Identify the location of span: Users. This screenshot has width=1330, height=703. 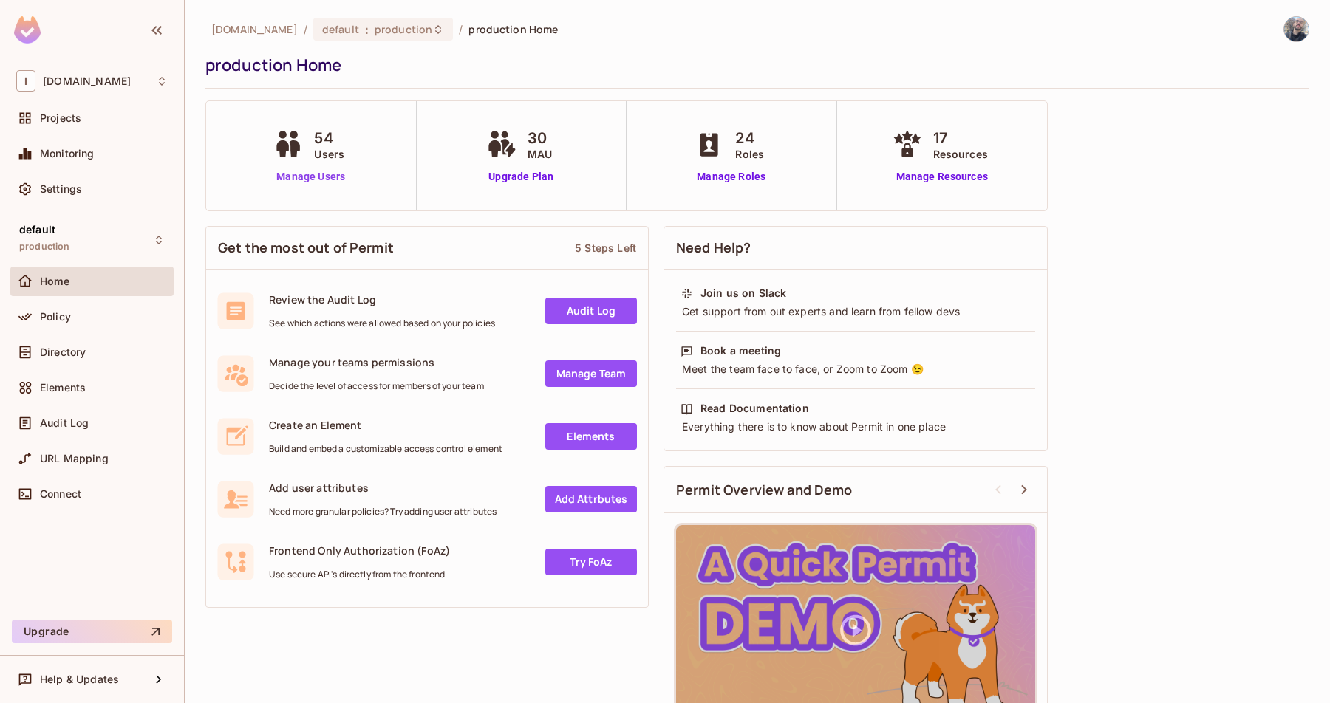
(329, 154).